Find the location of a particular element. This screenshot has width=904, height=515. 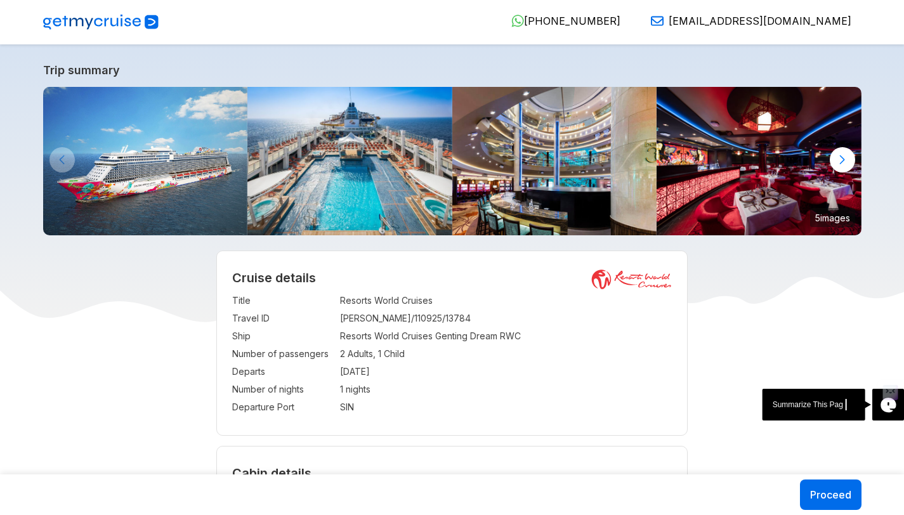

td: Number of nights is located at coordinates (283, 389).